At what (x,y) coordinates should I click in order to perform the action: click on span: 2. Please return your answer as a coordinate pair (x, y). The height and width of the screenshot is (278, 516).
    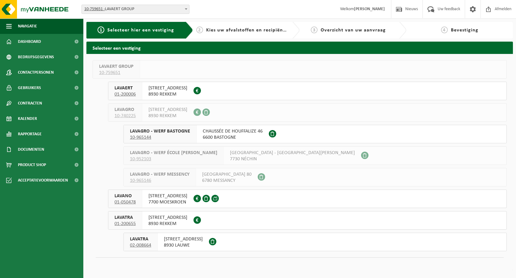
    Looking at the image, I should click on (199, 30).